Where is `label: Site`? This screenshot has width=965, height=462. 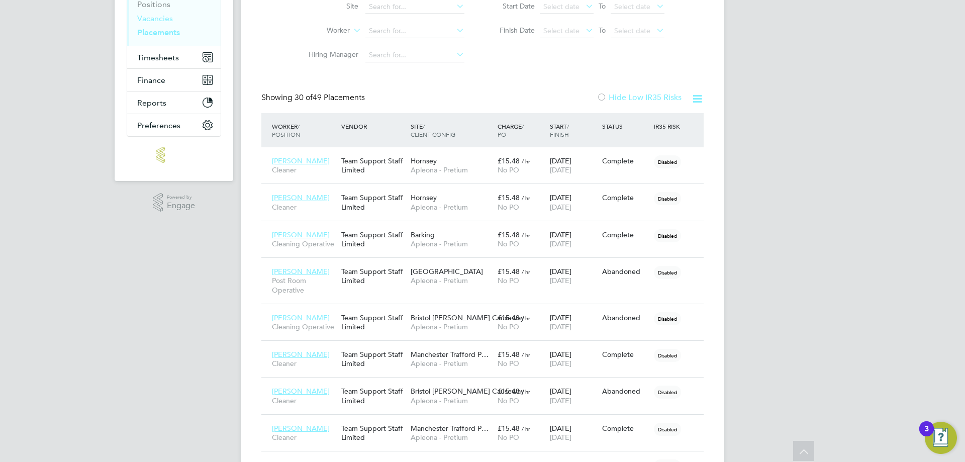 label: Site is located at coordinates (329, 6).